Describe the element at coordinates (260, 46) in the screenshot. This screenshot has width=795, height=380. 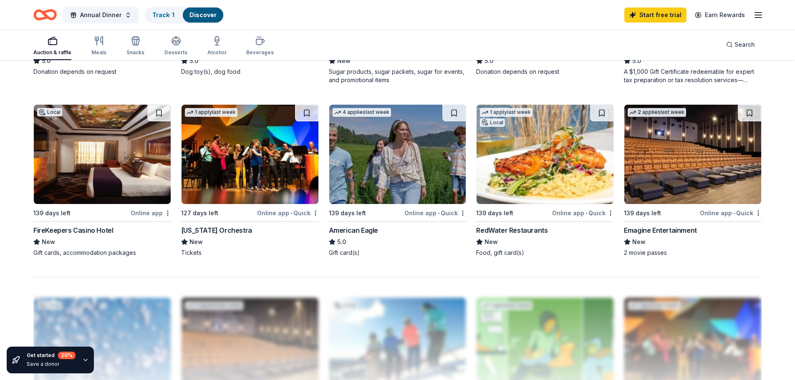
I see `button: Beverages` at that location.